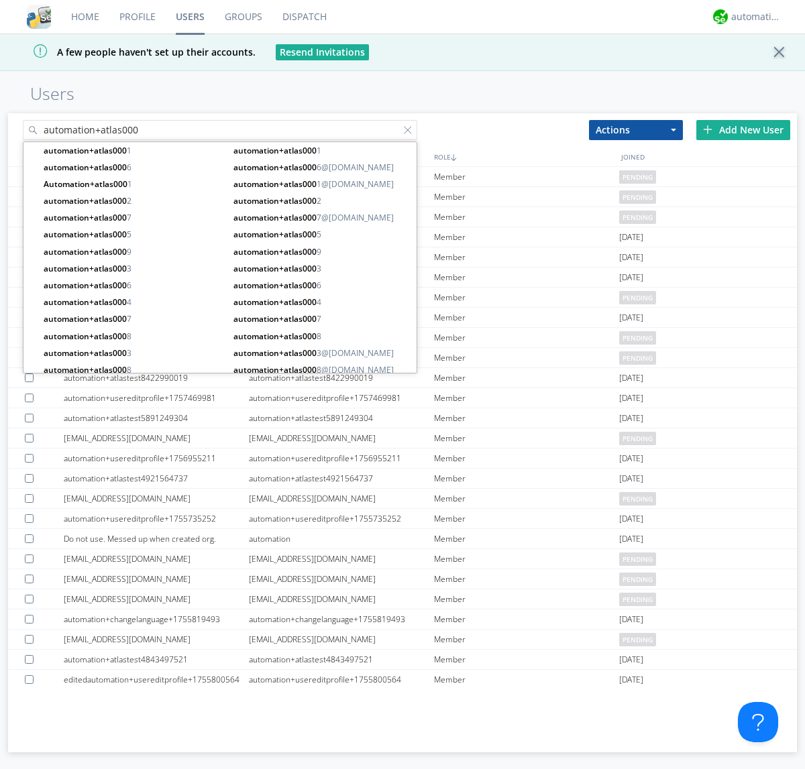 This screenshot has height=769, width=805. What do you see at coordinates (323, 251) in the screenshot?
I see `span: 9` at bounding box center [323, 251].